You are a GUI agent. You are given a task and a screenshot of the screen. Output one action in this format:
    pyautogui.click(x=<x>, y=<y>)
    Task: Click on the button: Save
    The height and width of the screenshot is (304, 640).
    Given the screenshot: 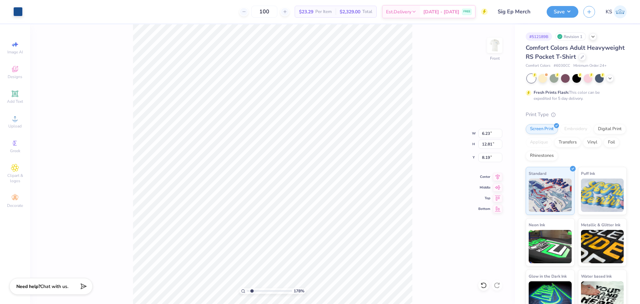 What is the action you would take?
    pyautogui.click(x=563, y=12)
    